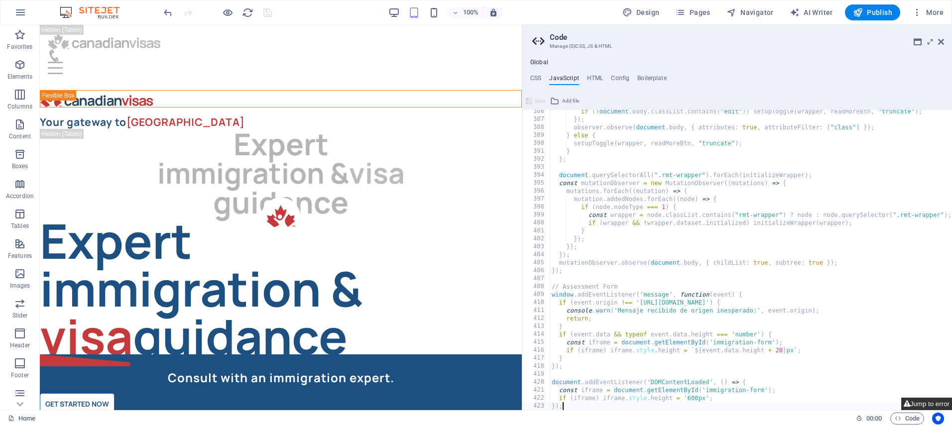  I want to click on button: Code, so click(907, 419).